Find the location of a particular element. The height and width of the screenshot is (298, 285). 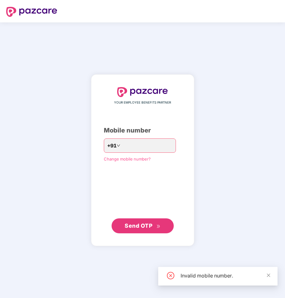

span: Change mobile number? is located at coordinates (127, 159).